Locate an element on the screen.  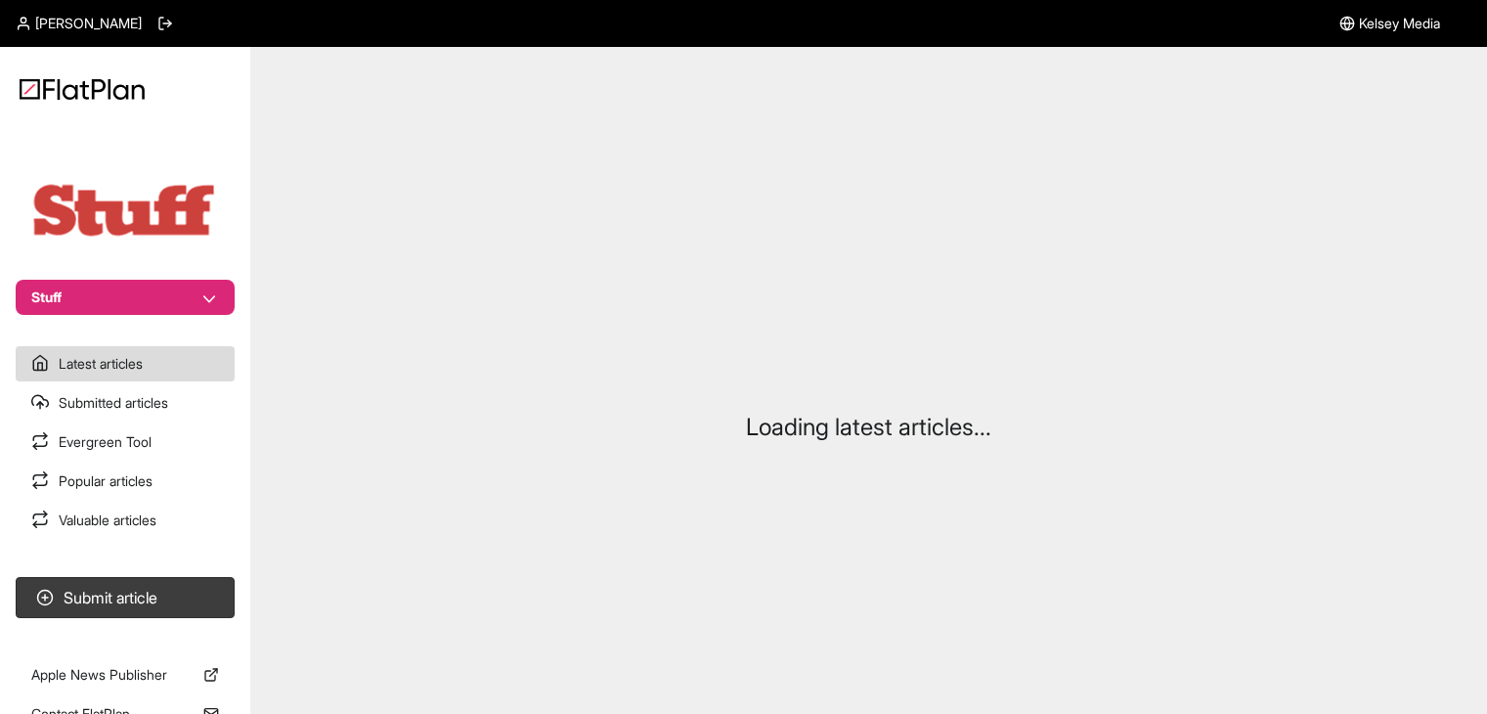
button: Stuff is located at coordinates (125, 297).